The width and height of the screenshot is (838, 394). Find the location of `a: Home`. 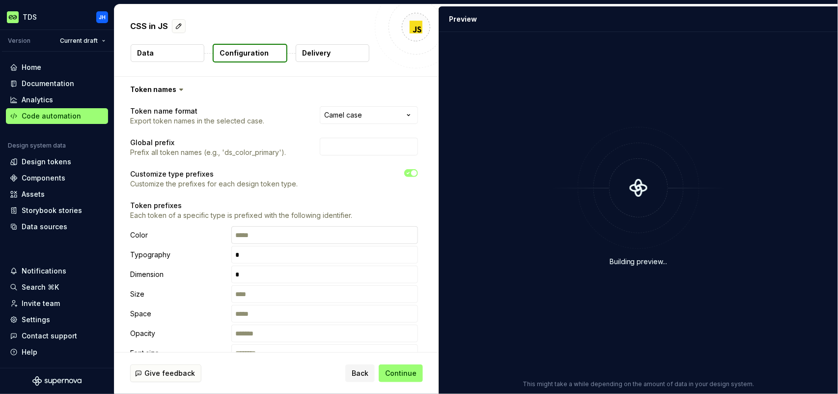

a: Home is located at coordinates (57, 67).